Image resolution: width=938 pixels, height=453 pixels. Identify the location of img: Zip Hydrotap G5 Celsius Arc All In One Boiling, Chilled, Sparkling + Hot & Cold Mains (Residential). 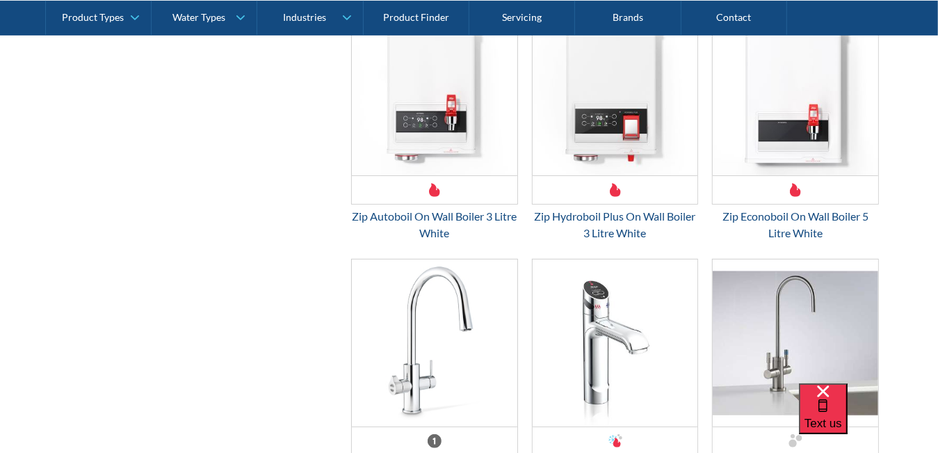
(435, 343).